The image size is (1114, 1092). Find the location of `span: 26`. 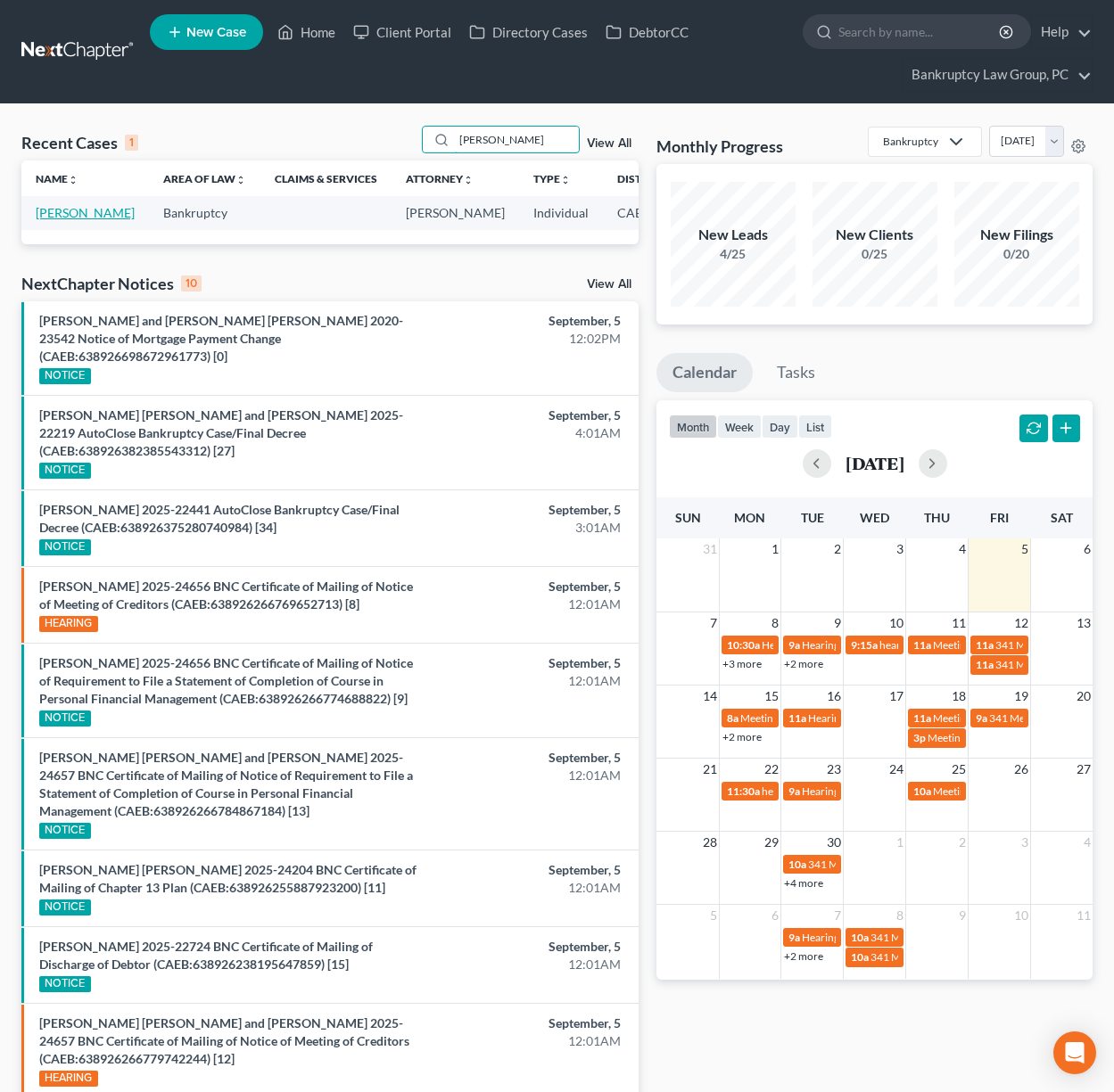

span: 26 is located at coordinates (1021, 770).